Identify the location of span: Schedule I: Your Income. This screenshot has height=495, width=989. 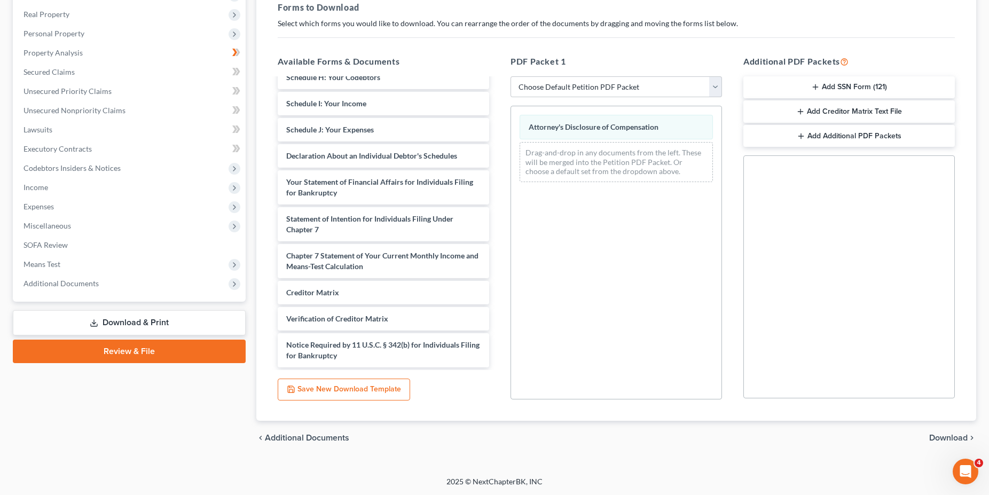
(326, 103).